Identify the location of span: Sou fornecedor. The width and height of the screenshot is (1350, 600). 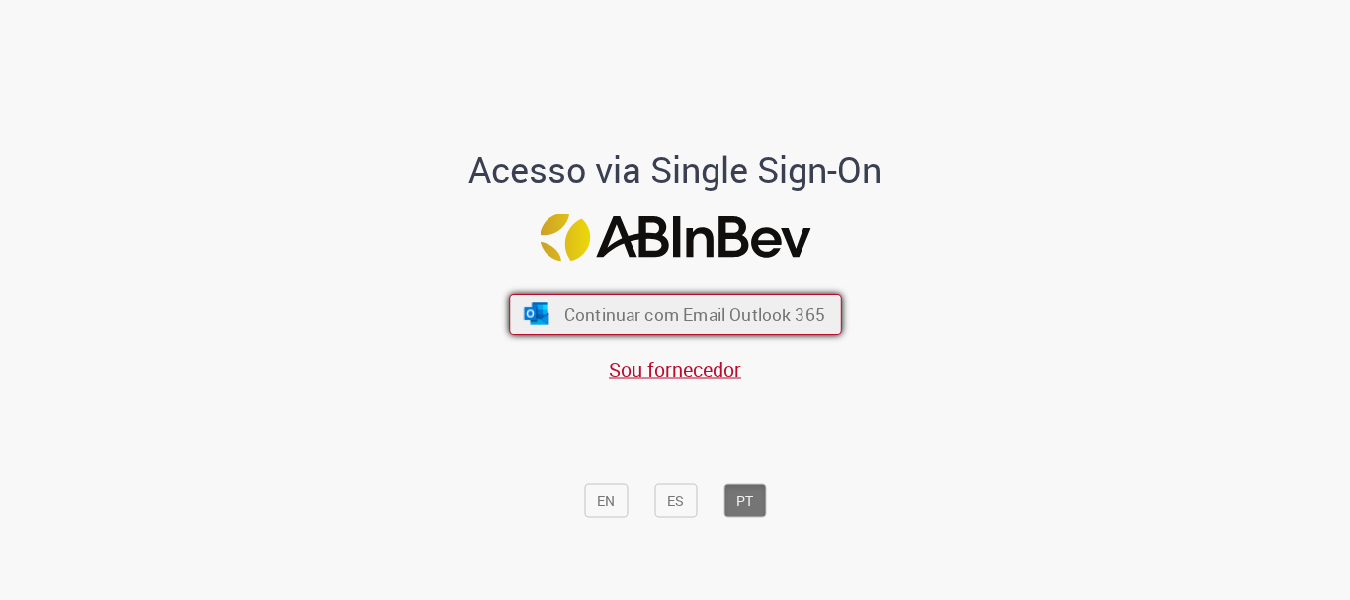
(675, 369).